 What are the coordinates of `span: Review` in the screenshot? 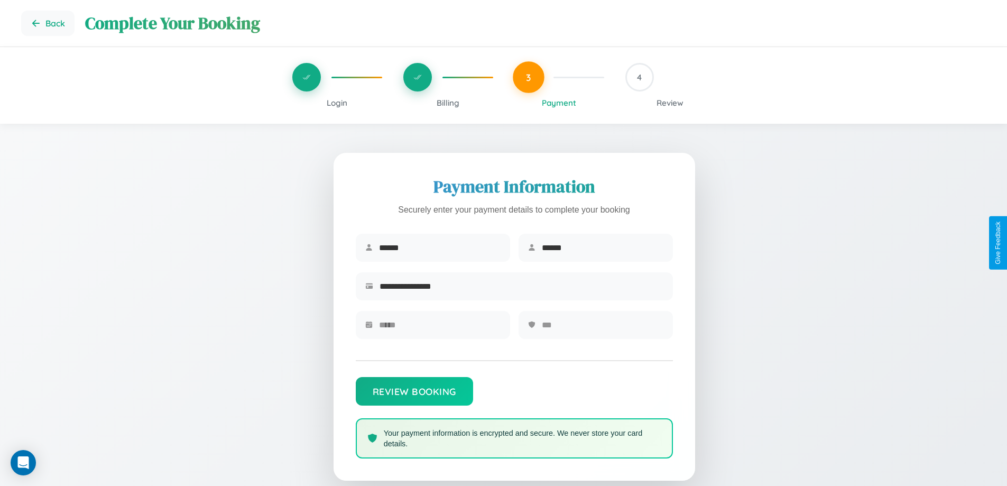 It's located at (669, 103).